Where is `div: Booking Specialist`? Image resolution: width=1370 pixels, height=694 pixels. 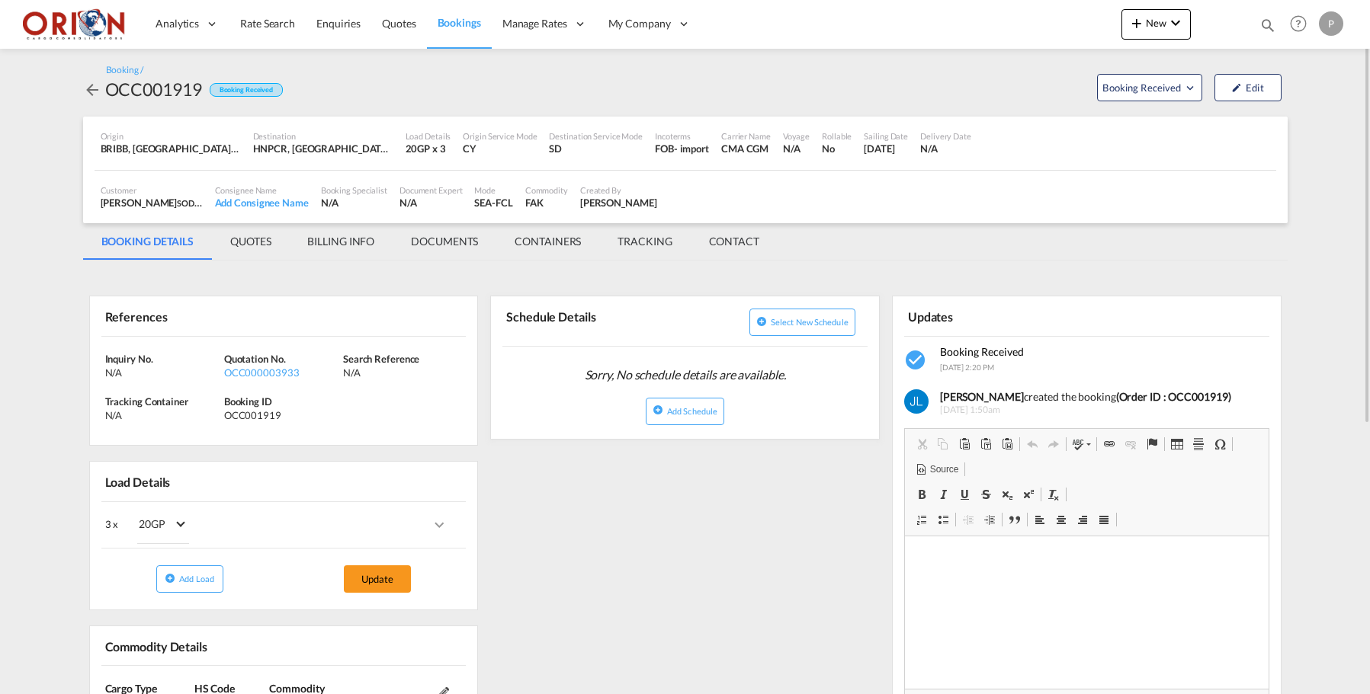
div: Booking Specialist is located at coordinates (354, 190).